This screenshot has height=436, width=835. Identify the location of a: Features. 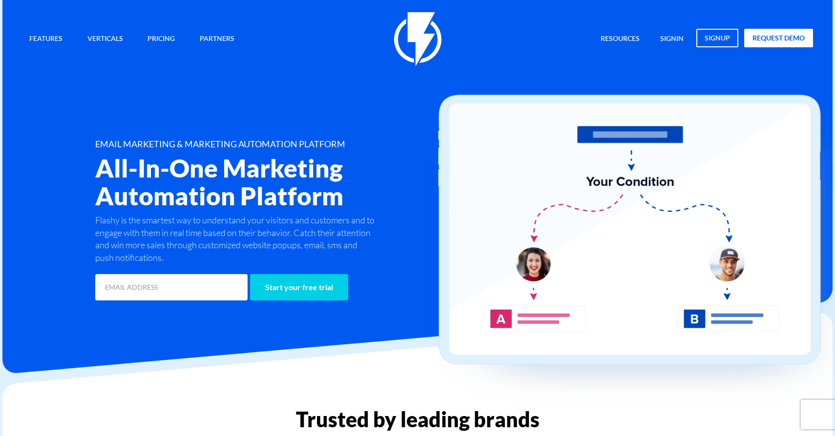
(46, 39).